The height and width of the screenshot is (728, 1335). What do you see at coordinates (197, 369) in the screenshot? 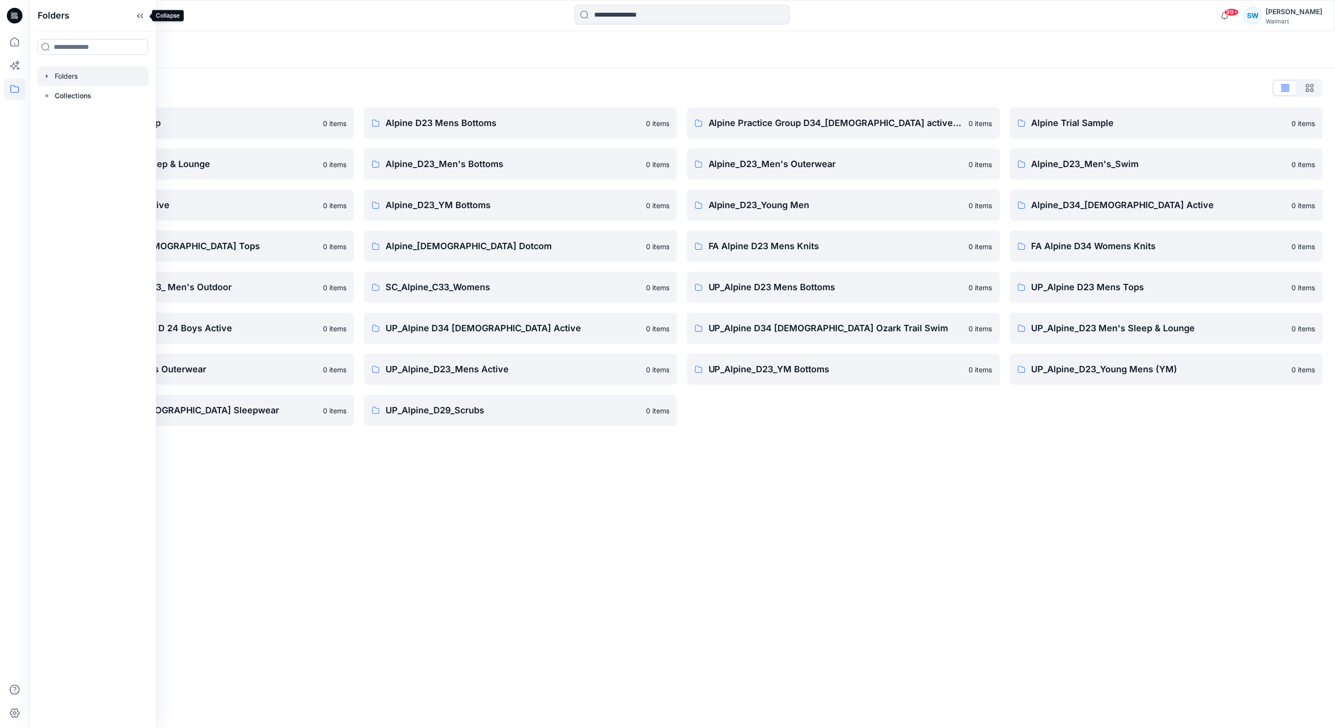
I see `a: UP_Alpine_D23_Men's Outerwear0 items` at bounding box center [197, 369].